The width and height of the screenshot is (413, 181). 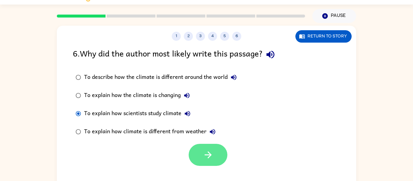 I want to click on button: 3, so click(x=200, y=36).